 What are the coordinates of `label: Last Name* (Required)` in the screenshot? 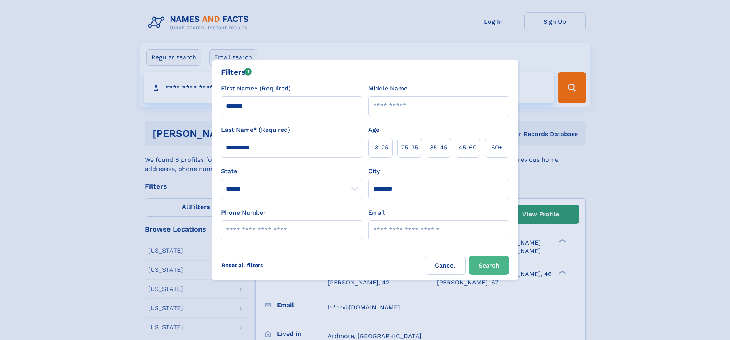 It's located at (256, 130).